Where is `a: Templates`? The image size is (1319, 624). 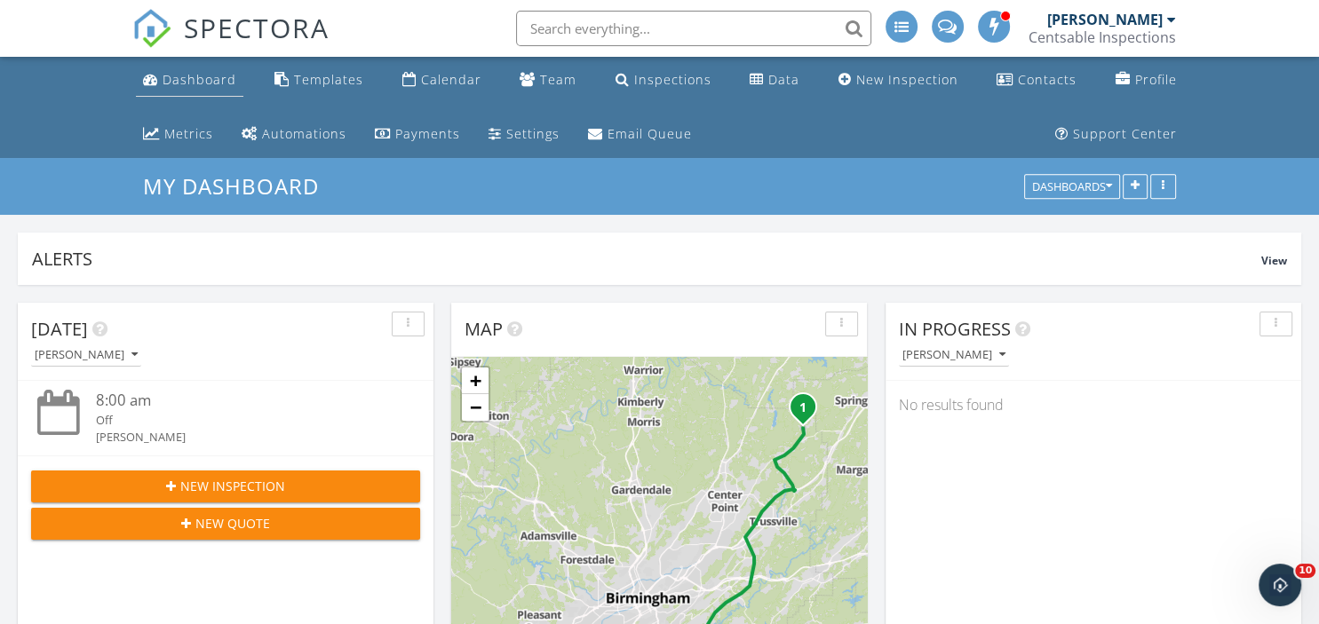 a: Templates is located at coordinates (319, 80).